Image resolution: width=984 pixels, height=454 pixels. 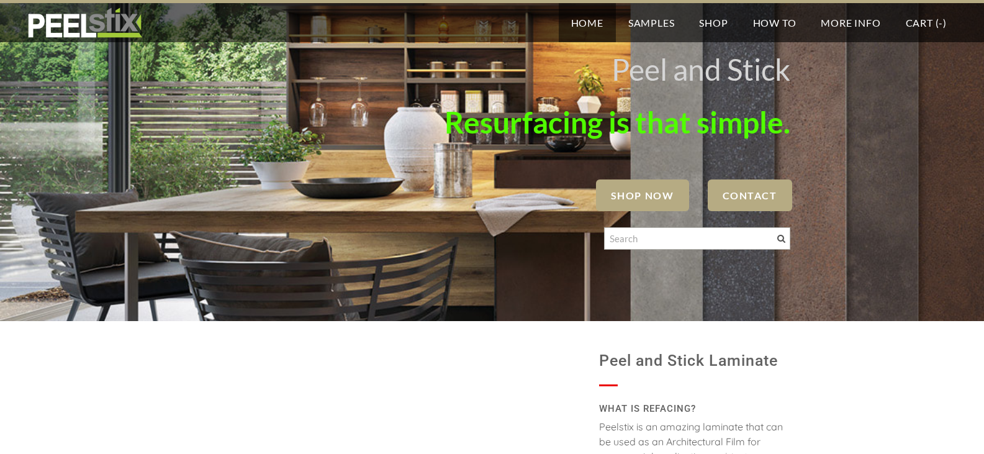 I want to click on span: Contact, so click(x=750, y=195).